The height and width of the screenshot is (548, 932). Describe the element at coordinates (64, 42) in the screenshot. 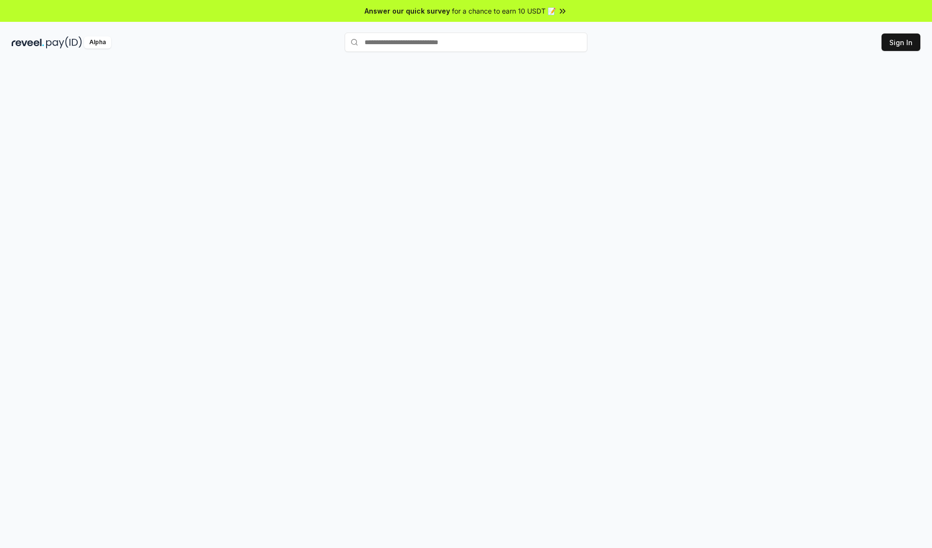

I see `img: pay_id` at that location.